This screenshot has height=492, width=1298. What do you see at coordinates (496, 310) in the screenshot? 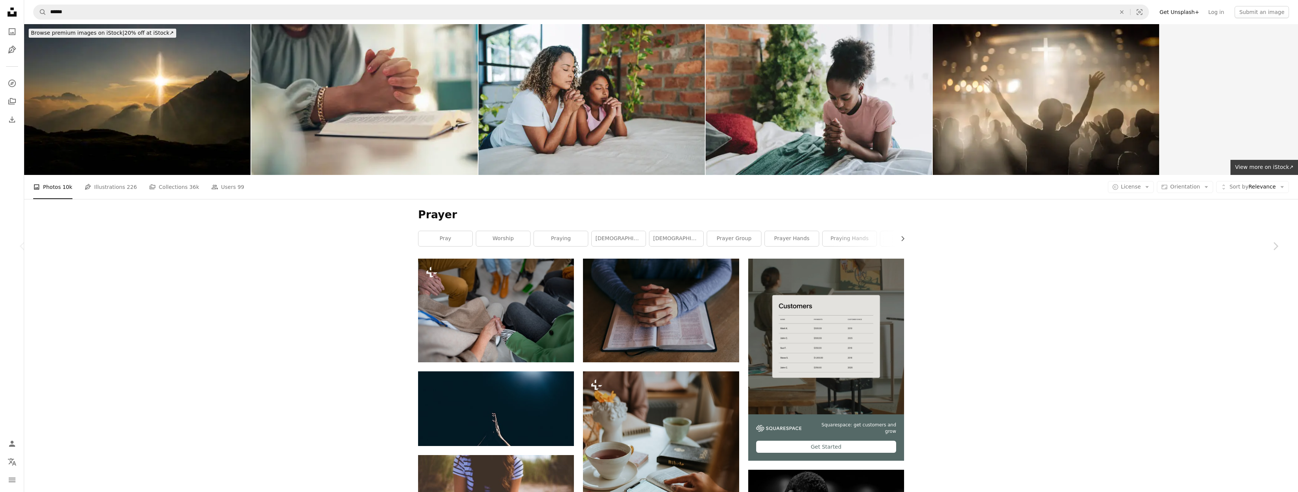
I see `a: A group of seniors holding hands and praying for Ukraine together in church community center, clo...` at bounding box center [496, 310].